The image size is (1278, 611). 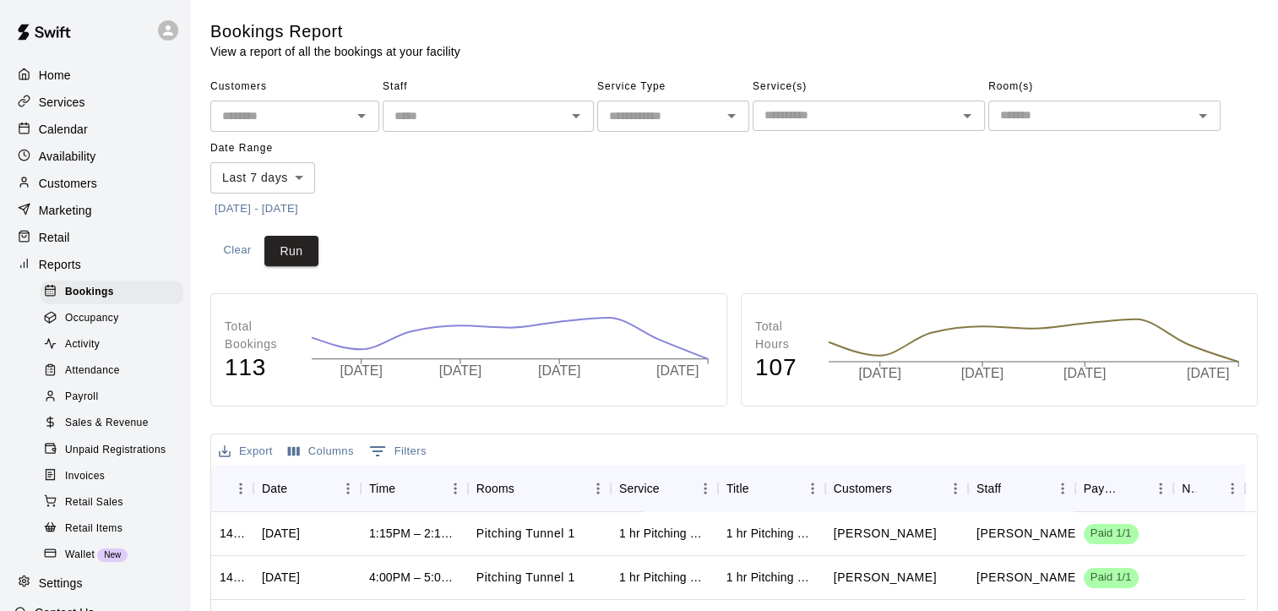 I want to click on span: Activity, so click(x=82, y=345).